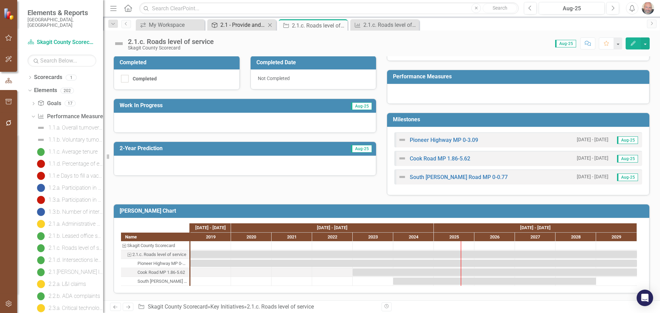 The width and height of the screenshot is (660, 313). What do you see at coordinates (329, 8) in the screenshot?
I see `input: Search ClearPoint...` at bounding box center [329, 8].